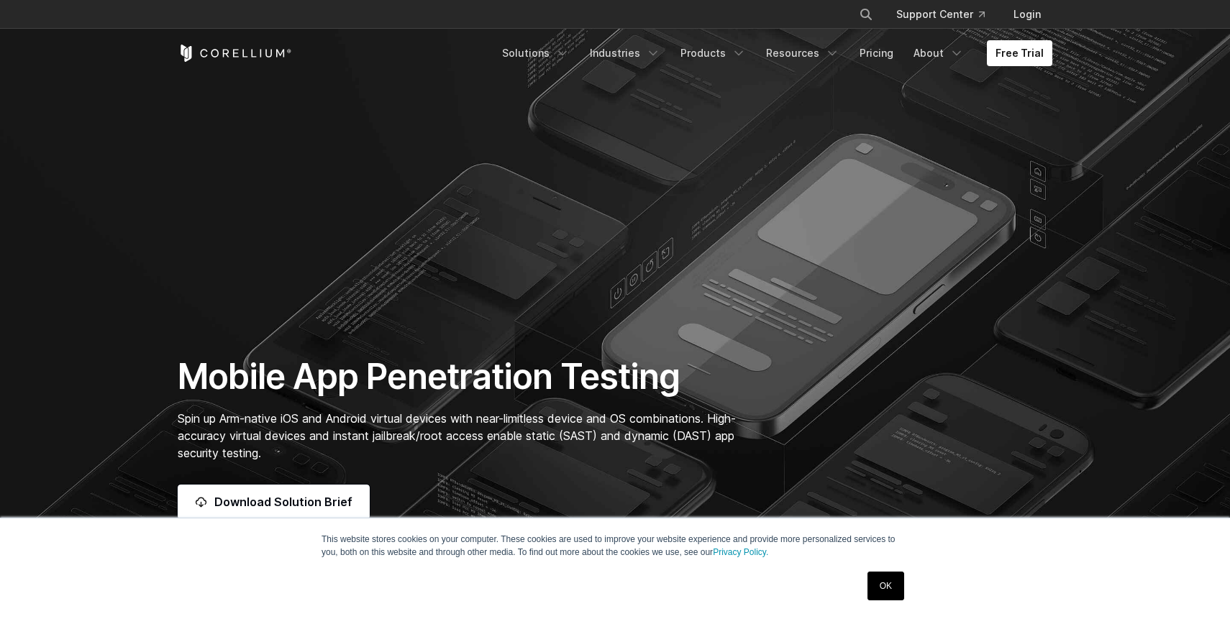  Describe the element at coordinates (713, 53) in the screenshot. I see `a: Products` at that location.